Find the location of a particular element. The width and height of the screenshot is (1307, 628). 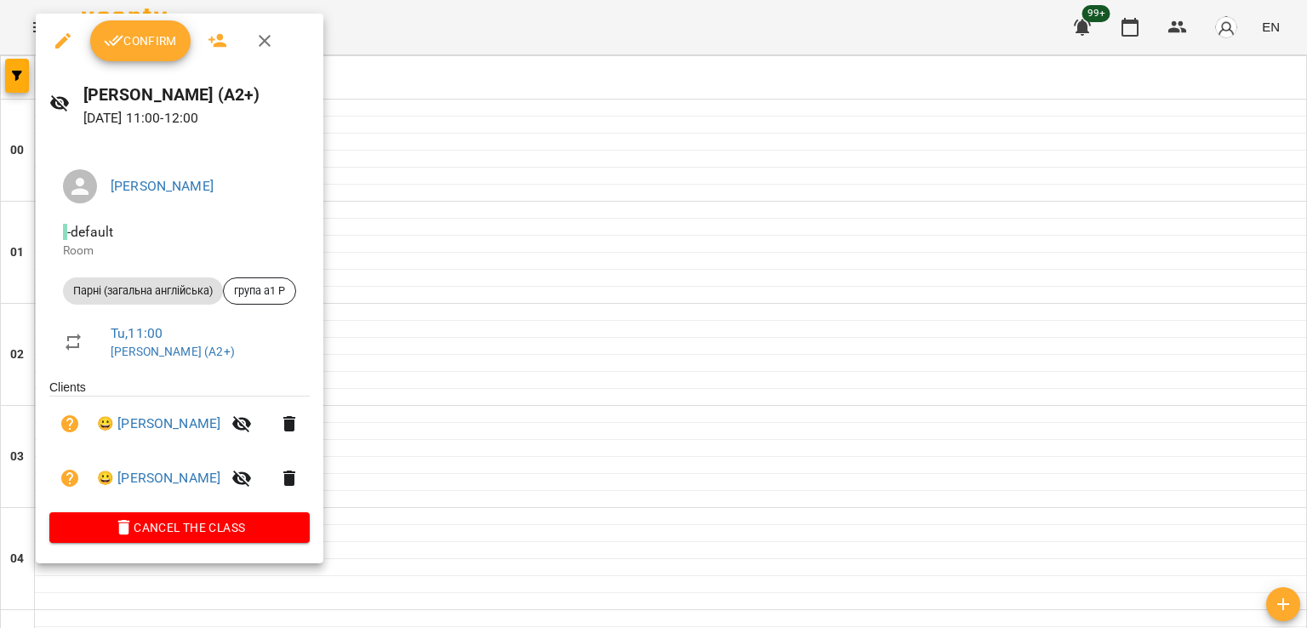

button: Cancel the class is located at coordinates (180, 528).